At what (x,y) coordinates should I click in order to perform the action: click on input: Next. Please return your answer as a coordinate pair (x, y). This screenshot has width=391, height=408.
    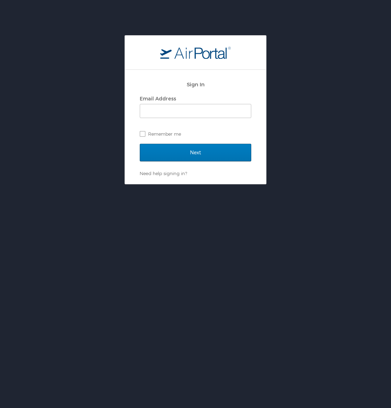
    Looking at the image, I should click on (195, 153).